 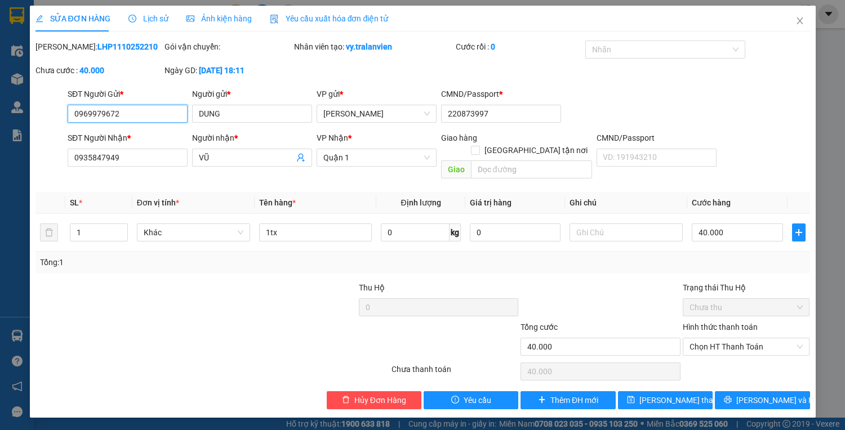 I want to click on span: Quận 1, so click(x=376, y=158).